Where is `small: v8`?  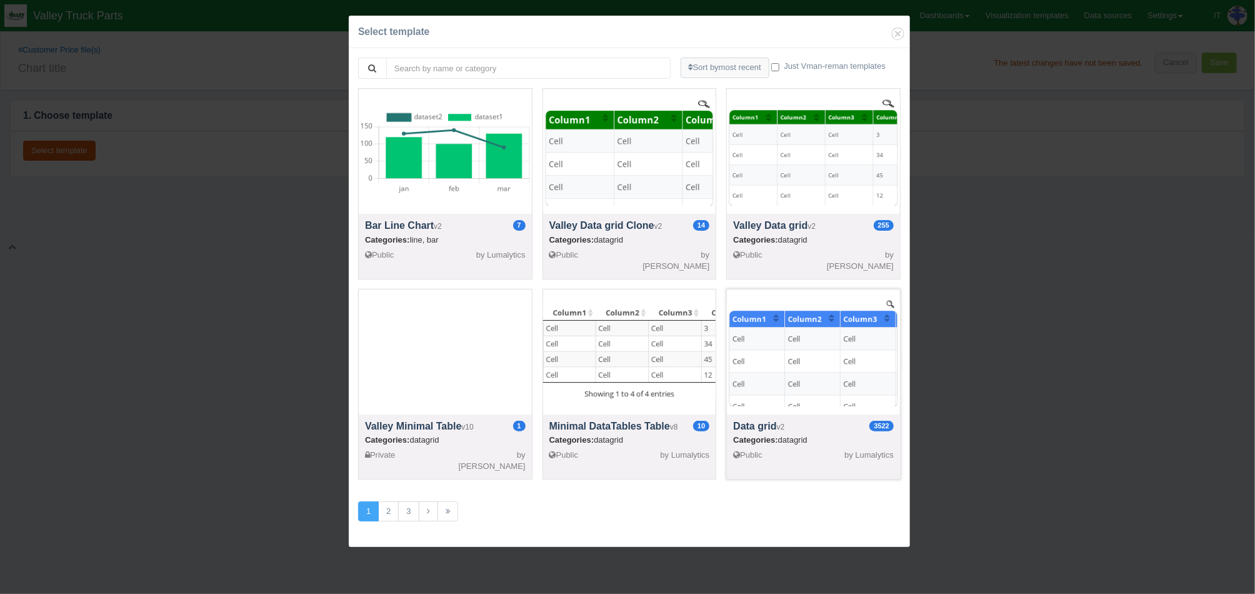
small: v8 is located at coordinates (674, 427).